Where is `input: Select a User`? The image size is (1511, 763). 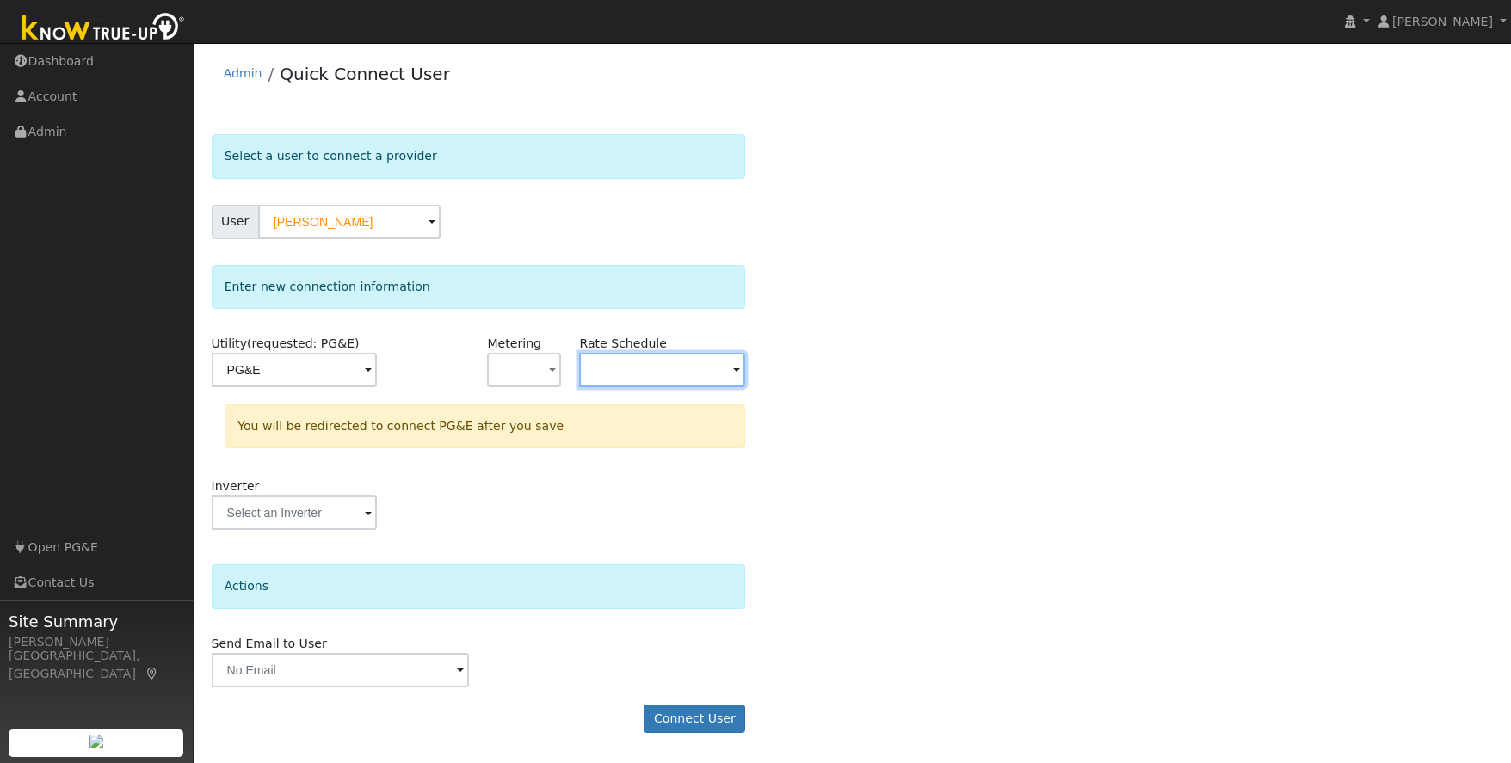
input: Select a User is located at coordinates (349, 222).